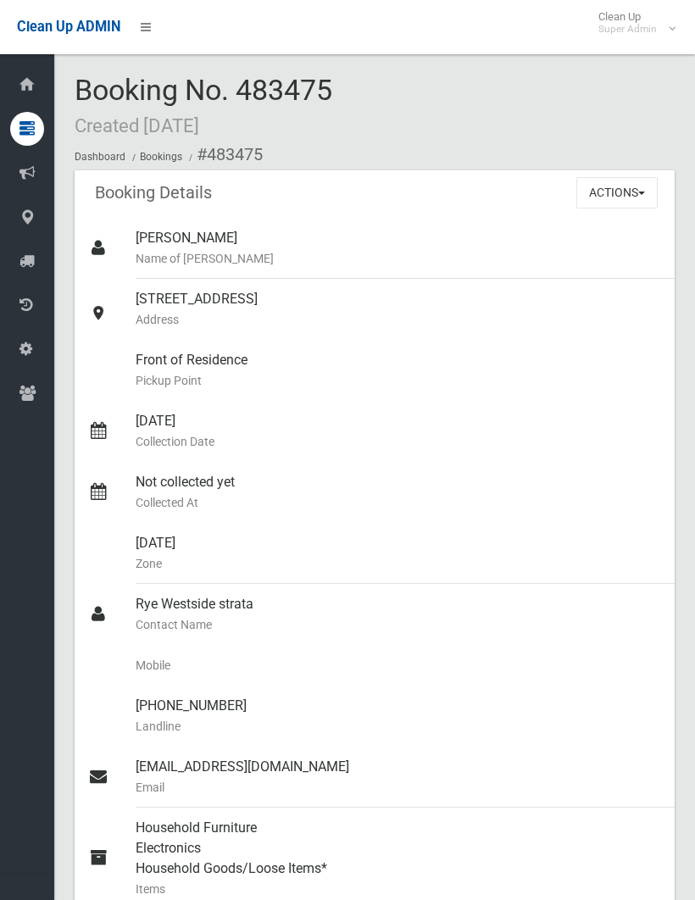 The height and width of the screenshot is (900, 695). What do you see at coordinates (203, 106) in the screenshot?
I see `span: Booking No. 483475` at bounding box center [203, 106].